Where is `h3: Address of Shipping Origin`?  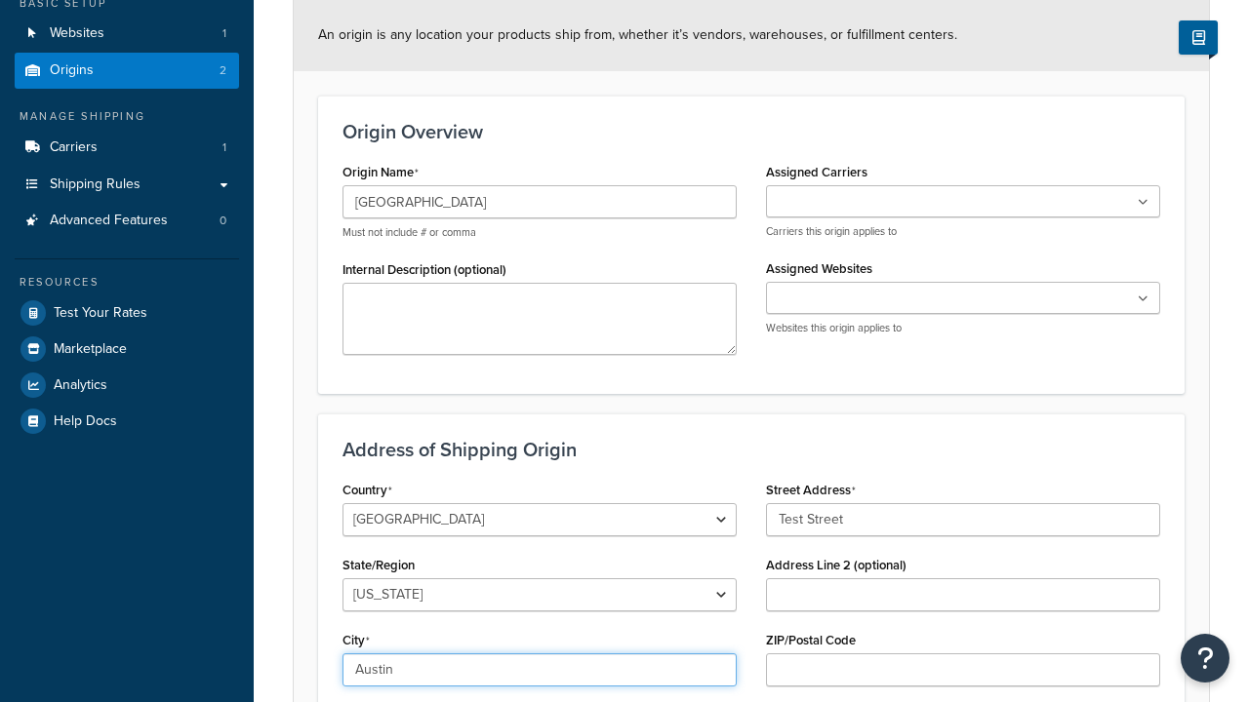 h3: Address of Shipping Origin is located at coordinates (751, 450).